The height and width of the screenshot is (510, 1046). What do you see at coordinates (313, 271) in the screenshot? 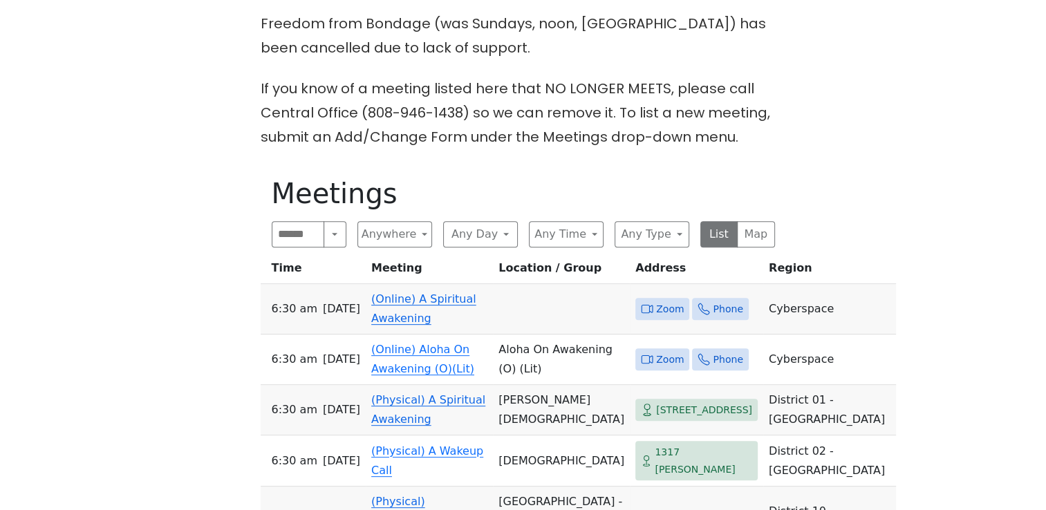
I see `th: Time` at bounding box center [313, 271].